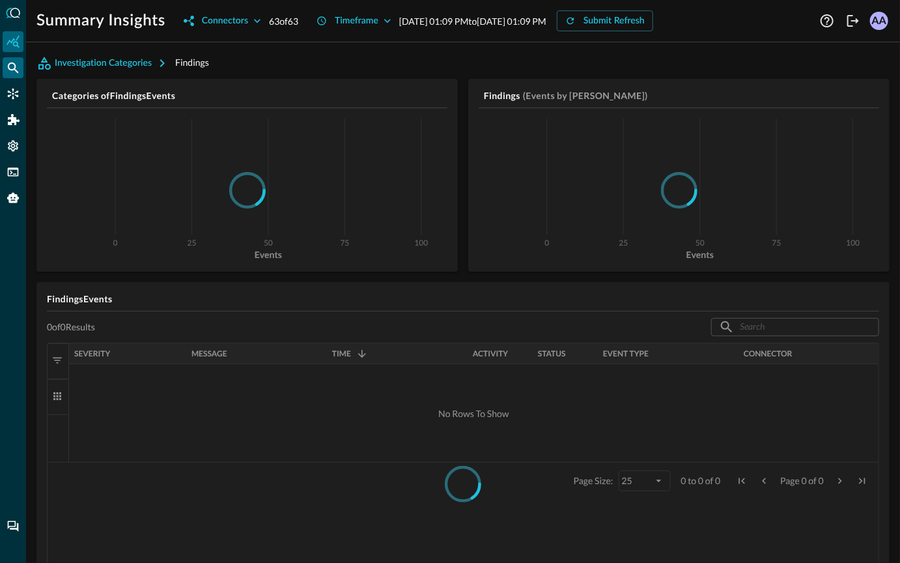 The width and height of the screenshot is (900, 563). I want to click on button: Investigation Categories, so click(106, 63).